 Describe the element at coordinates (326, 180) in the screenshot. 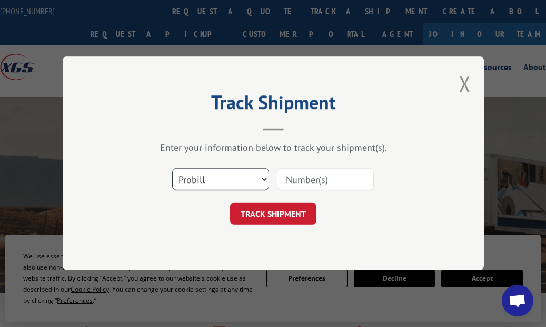

I see `input: Number(s)` at that location.